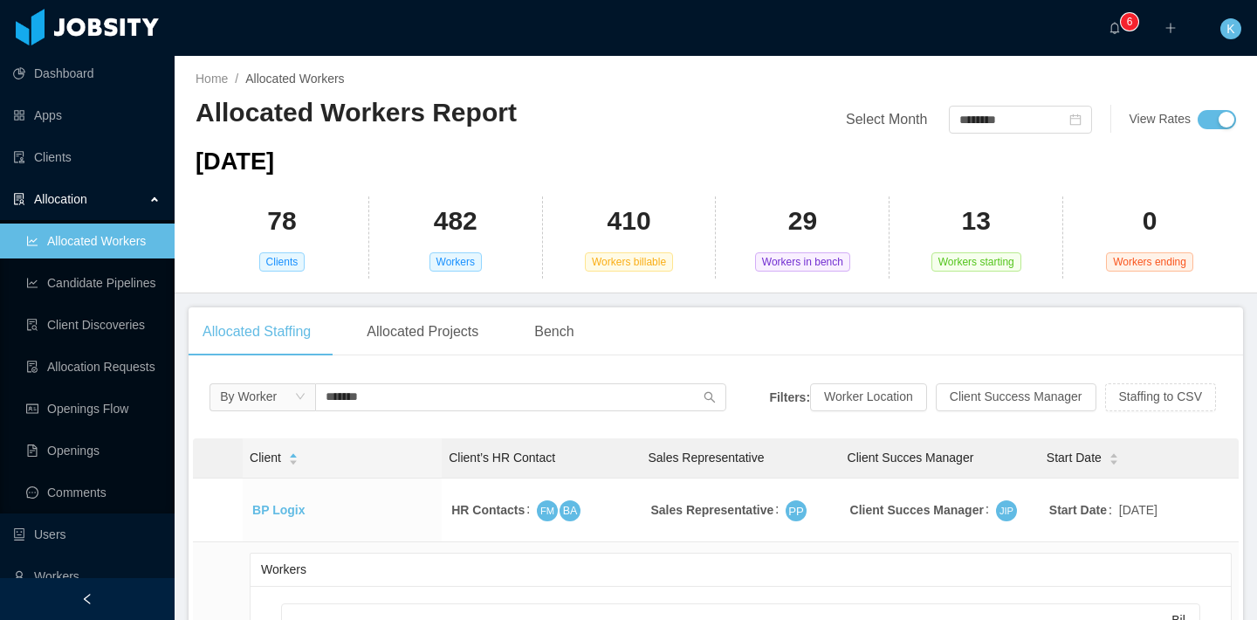 The height and width of the screenshot is (620, 1257). Describe the element at coordinates (86, 73) in the screenshot. I see `a: icon: pie-chartDashboard` at that location.